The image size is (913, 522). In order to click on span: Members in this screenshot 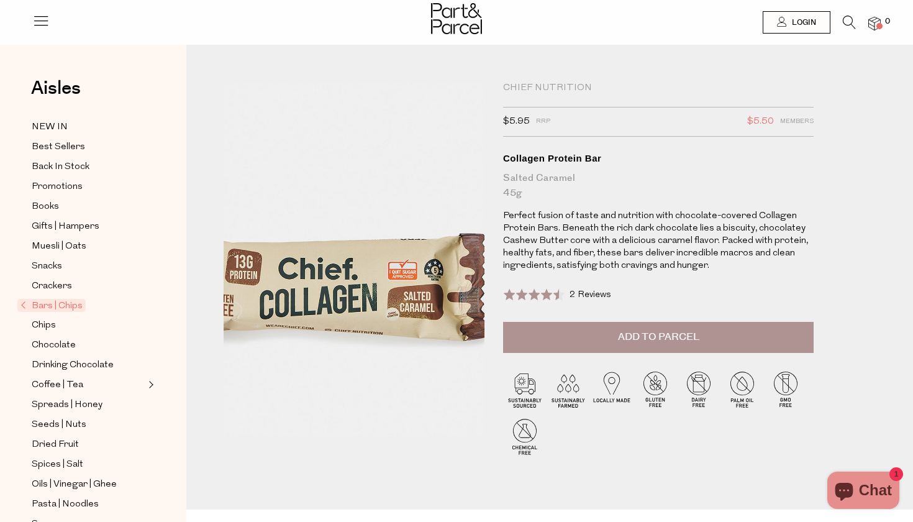, I will do `click(797, 122)`.